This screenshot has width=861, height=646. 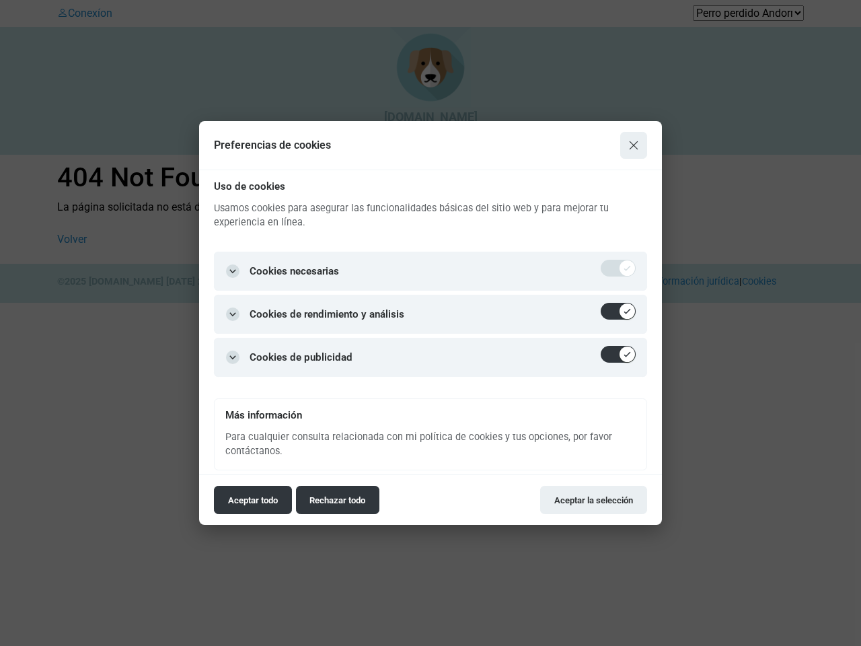 What do you see at coordinates (430, 215) in the screenshot?
I see `p: Usamos cookies para asegurar las funcionalidades básicas del sitio web y para mejorar tu experien...` at bounding box center [430, 215].